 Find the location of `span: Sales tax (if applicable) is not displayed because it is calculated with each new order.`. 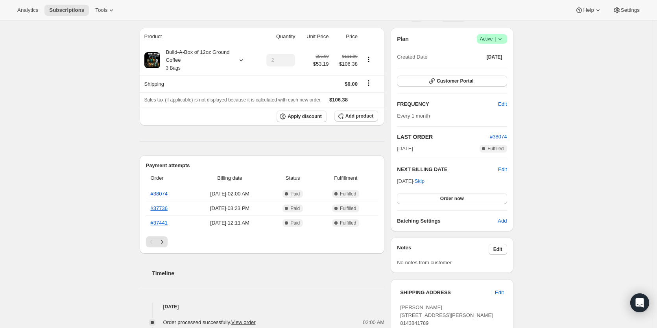

span: Sales tax (if applicable) is not displayed because it is calculated with each new order. is located at coordinates (233, 100).